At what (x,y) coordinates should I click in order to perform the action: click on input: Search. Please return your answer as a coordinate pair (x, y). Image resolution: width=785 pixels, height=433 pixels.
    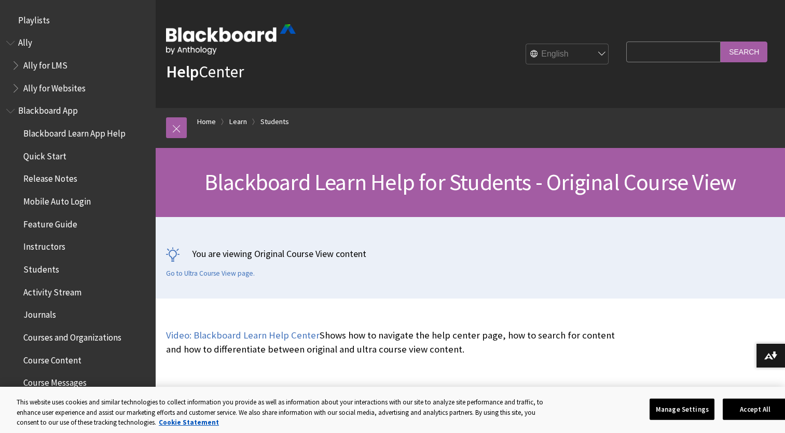
    Looking at the image, I should click on (744, 51).